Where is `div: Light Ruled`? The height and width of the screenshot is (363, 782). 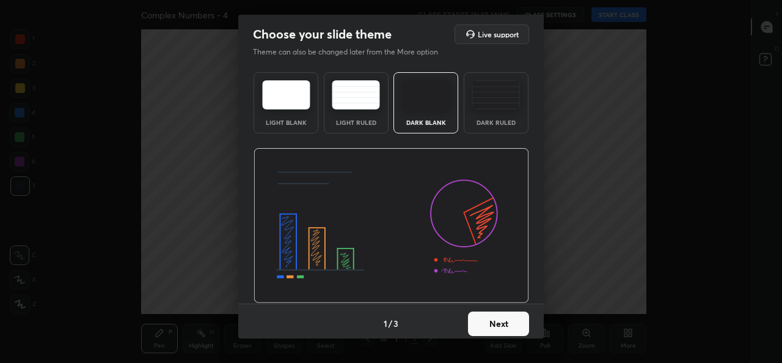 div: Light Ruled is located at coordinates (356, 122).